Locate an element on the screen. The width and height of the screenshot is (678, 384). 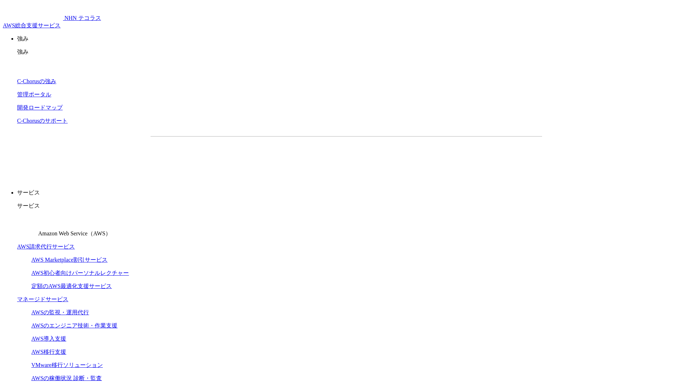
a: 資料を請求する is located at coordinates (285, 157).